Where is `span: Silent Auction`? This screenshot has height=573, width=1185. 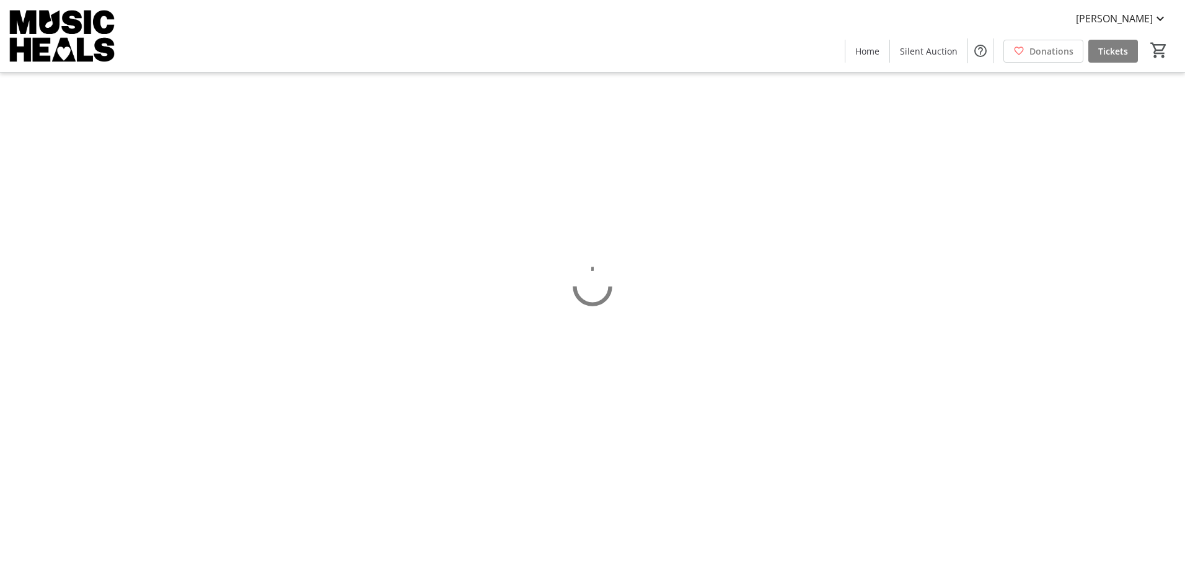
span: Silent Auction is located at coordinates (928, 51).